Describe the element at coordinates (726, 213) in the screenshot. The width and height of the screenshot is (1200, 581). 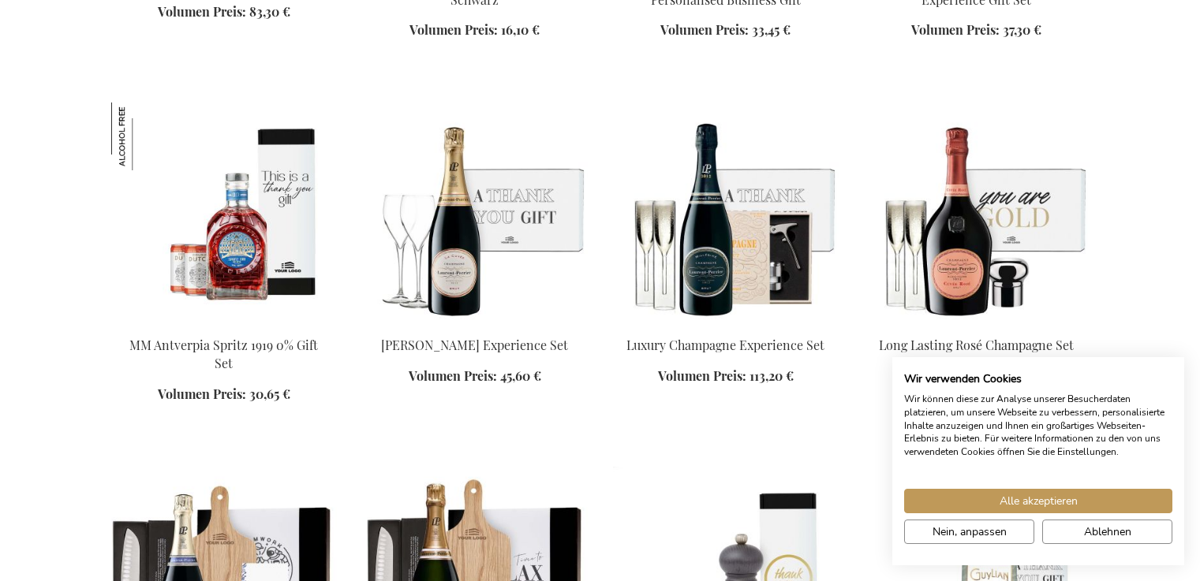
I see `img: Luxury Champagne Experience Set` at that location.